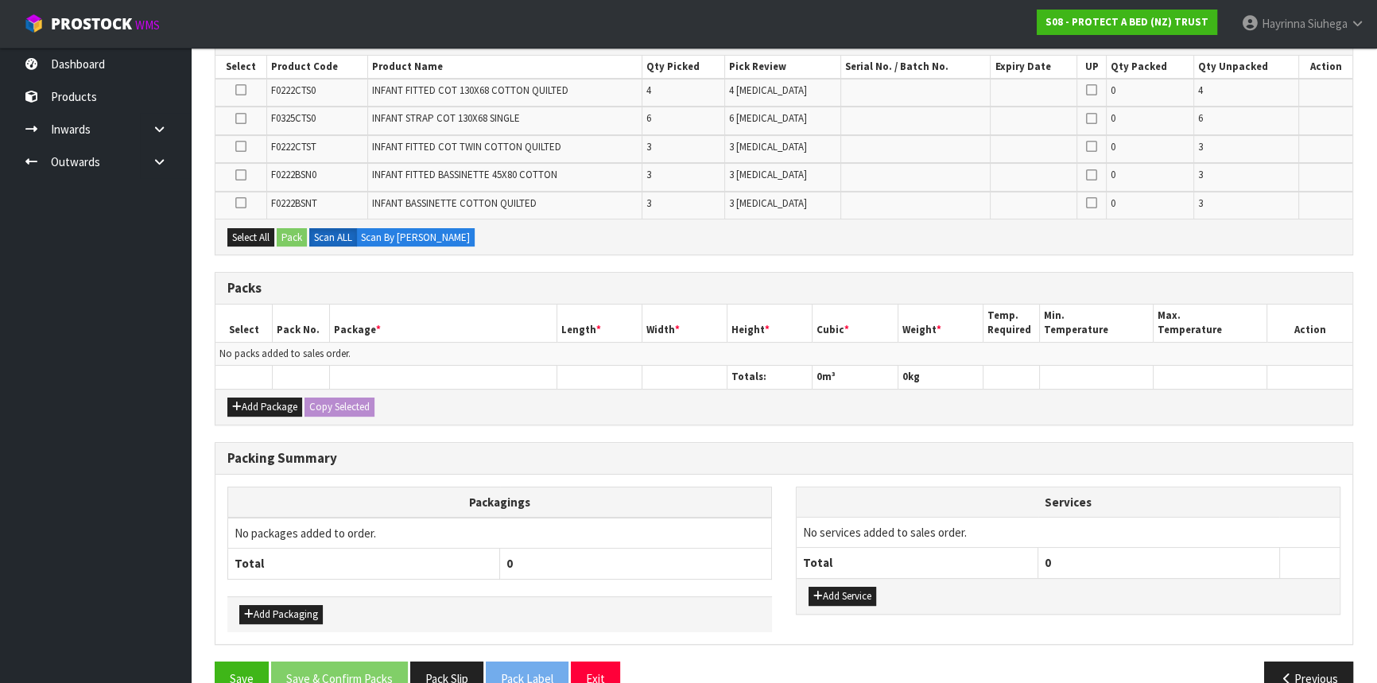 The width and height of the screenshot is (1377, 683). Describe the element at coordinates (500, 502) in the screenshot. I see `th: Packagings` at that location.